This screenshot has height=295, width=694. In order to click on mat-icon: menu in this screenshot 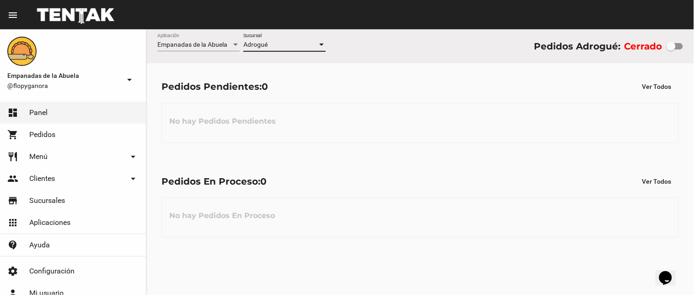, I will do `click(13, 15)`.